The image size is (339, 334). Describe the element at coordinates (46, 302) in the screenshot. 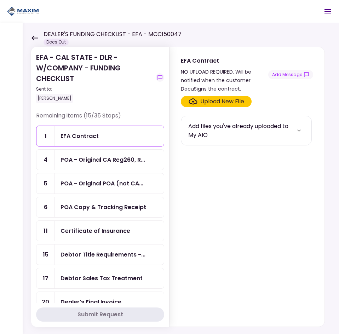

I see `div: 20` at that location.